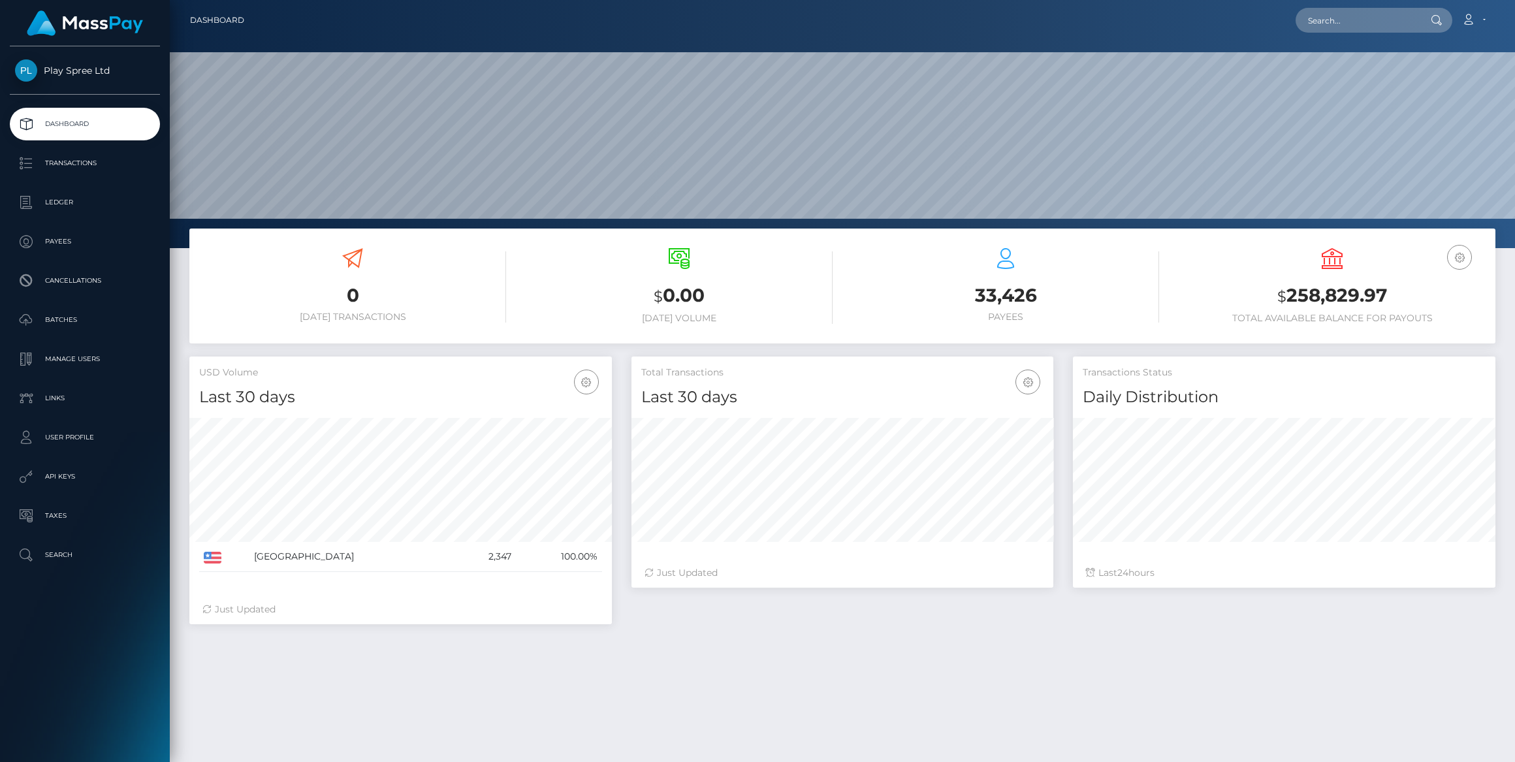  What do you see at coordinates (85, 320) in the screenshot?
I see `p: Batches` at bounding box center [85, 320].